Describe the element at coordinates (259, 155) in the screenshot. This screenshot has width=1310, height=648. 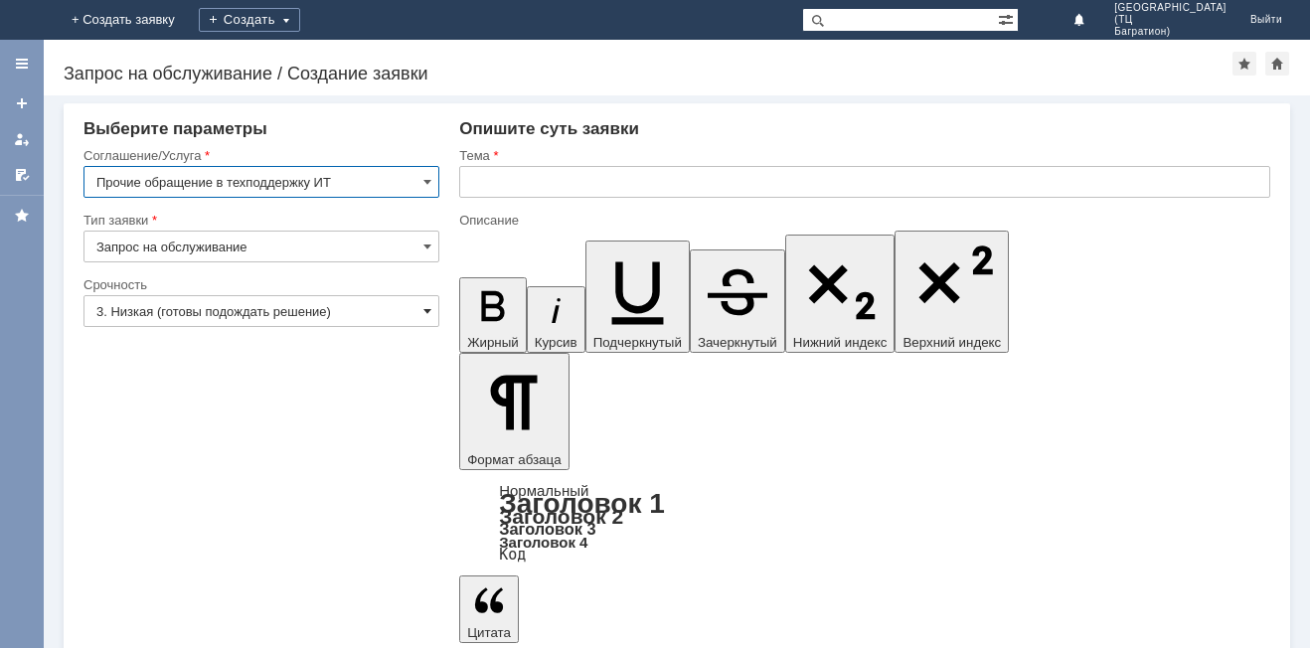
I see `div: Соглашение/Услуга` at that location.